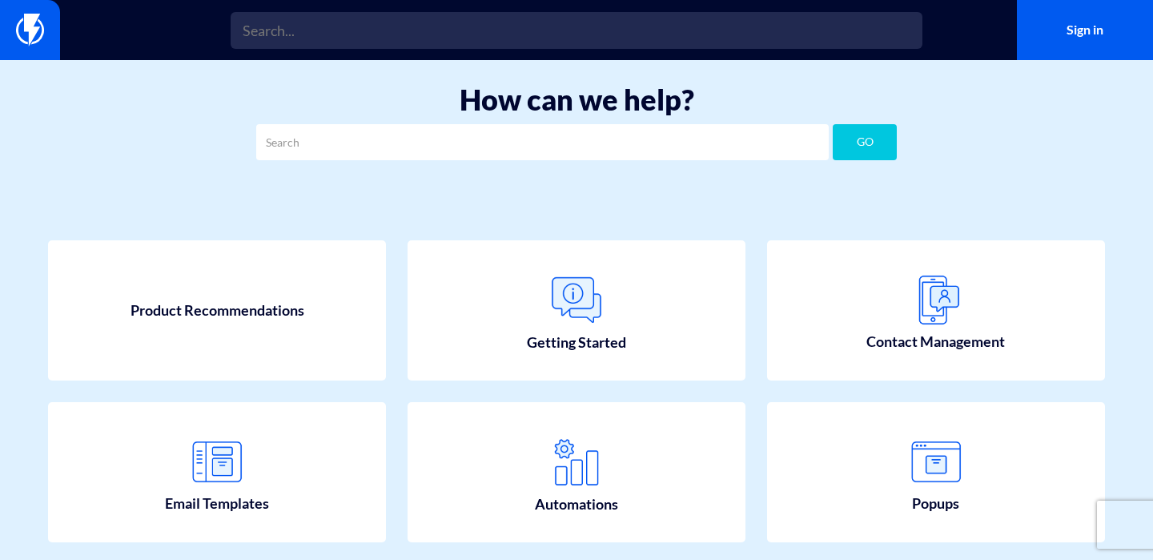 The image size is (1153, 560). What do you see at coordinates (577, 311) in the screenshot?
I see `a: Getting Started` at bounding box center [577, 311].